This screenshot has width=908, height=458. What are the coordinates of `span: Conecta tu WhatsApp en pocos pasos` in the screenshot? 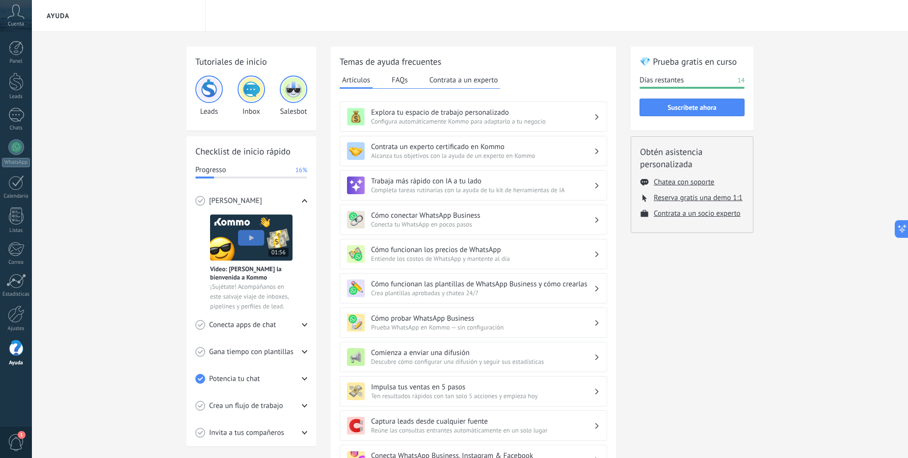 It's located at (482, 224).